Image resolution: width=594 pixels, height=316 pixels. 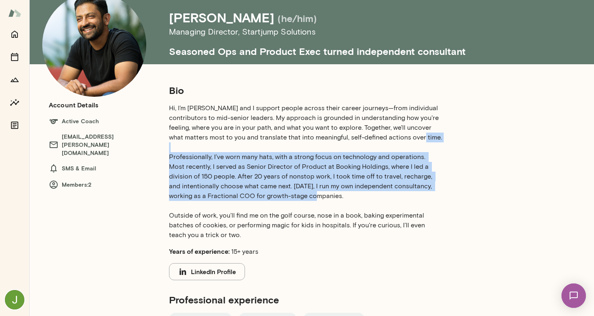 I want to click on h6: Account Details, so click(x=74, y=105).